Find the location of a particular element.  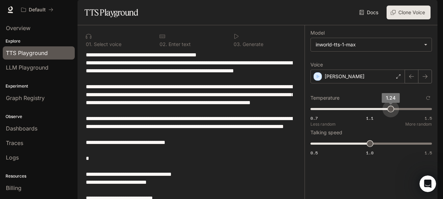

span: 0.5 is located at coordinates (314, 153).